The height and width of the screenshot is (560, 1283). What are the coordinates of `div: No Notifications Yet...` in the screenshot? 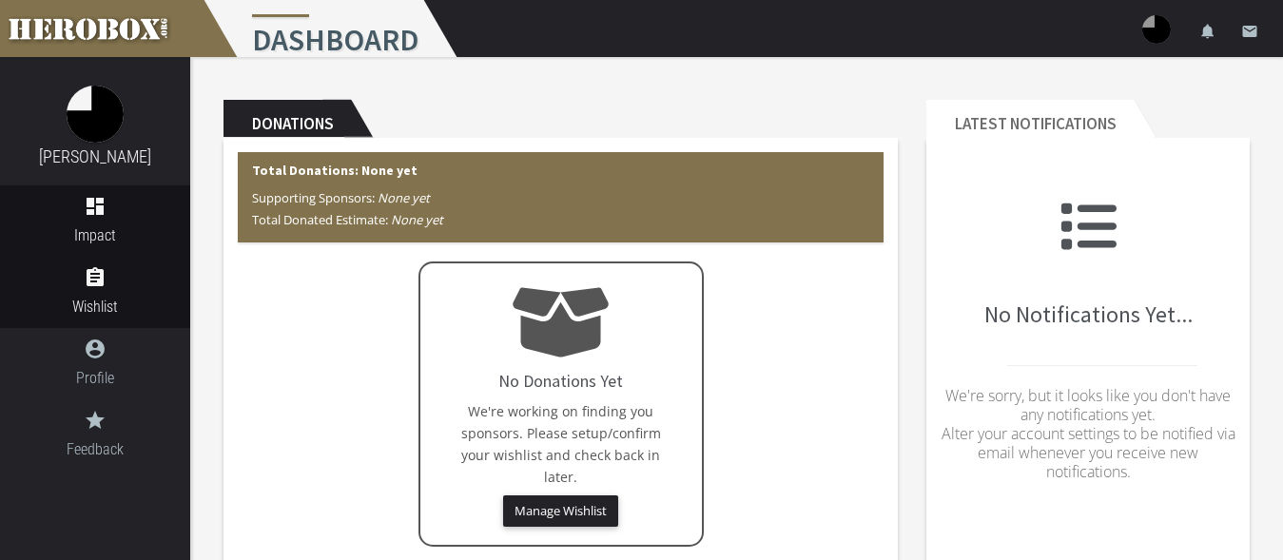 It's located at (1088, 346).